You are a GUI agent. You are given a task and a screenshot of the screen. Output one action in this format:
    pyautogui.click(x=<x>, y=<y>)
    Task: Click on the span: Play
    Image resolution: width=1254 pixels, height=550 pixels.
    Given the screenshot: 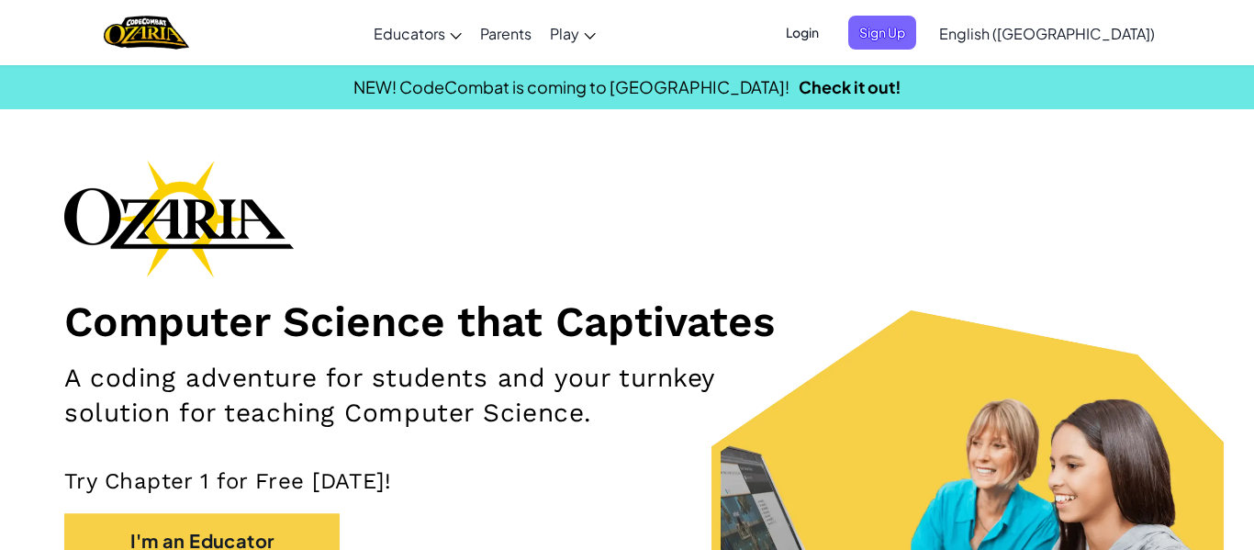 What is the action you would take?
    pyautogui.click(x=564, y=33)
    